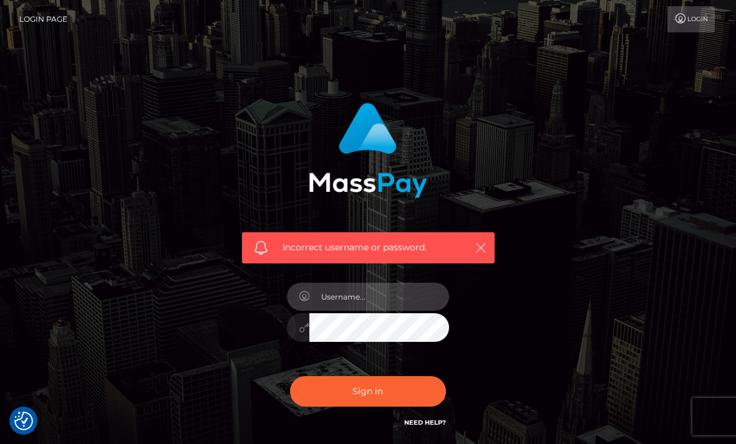  What do you see at coordinates (43, 19) in the screenshot?
I see `a: Login Page` at bounding box center [43, 19].